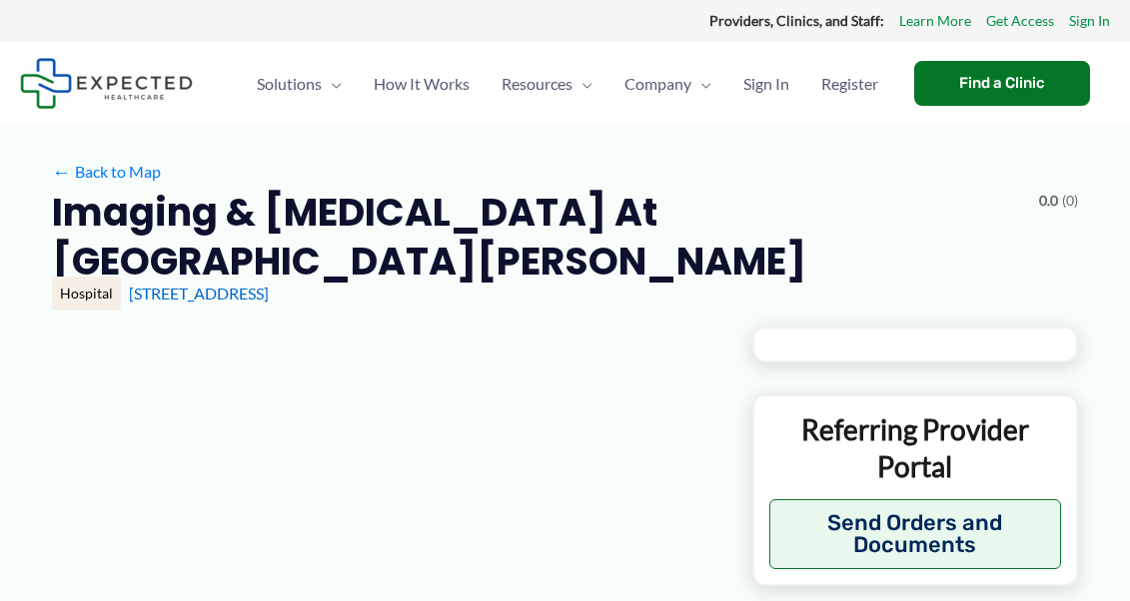 This screenshot has height=601, width=1130. Describe the element at coordinates (1002, 83) in the screenshot. I see `div: Find a Clinic` at that location.